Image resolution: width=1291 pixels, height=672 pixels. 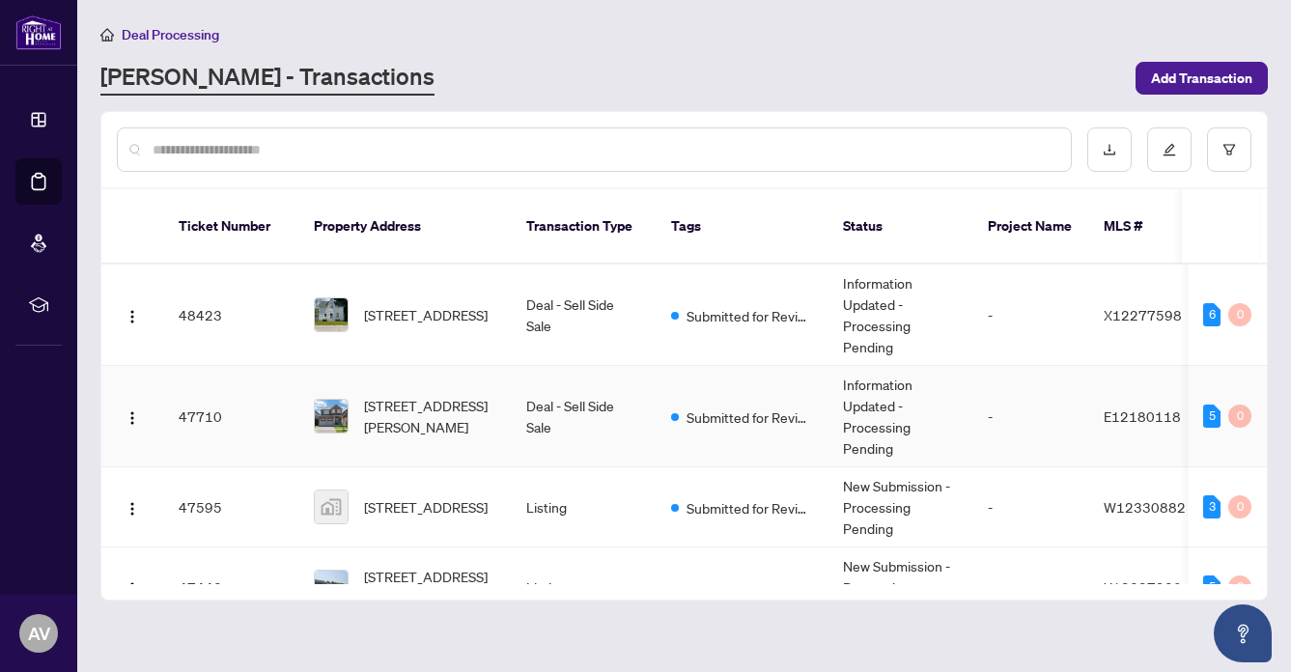 I want to click on td: 48423, so click(x=231, y=315).